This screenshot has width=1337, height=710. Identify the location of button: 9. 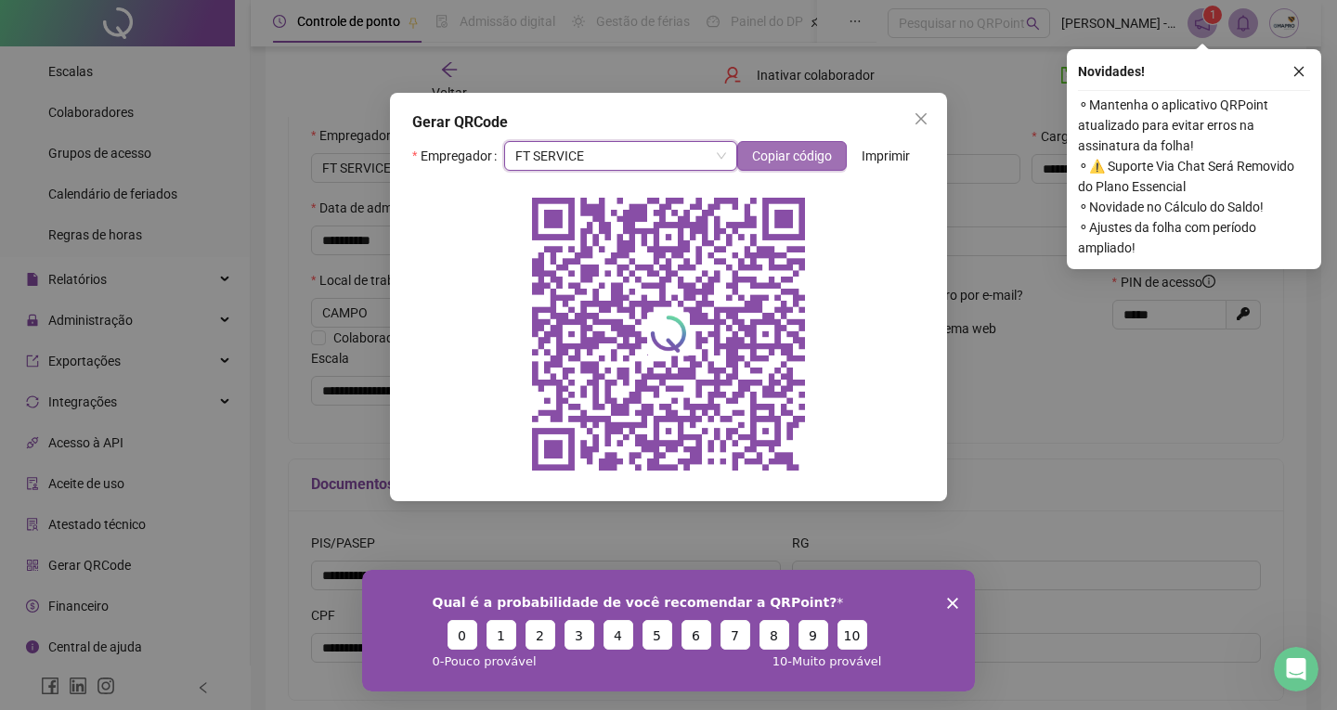
(451, 65).